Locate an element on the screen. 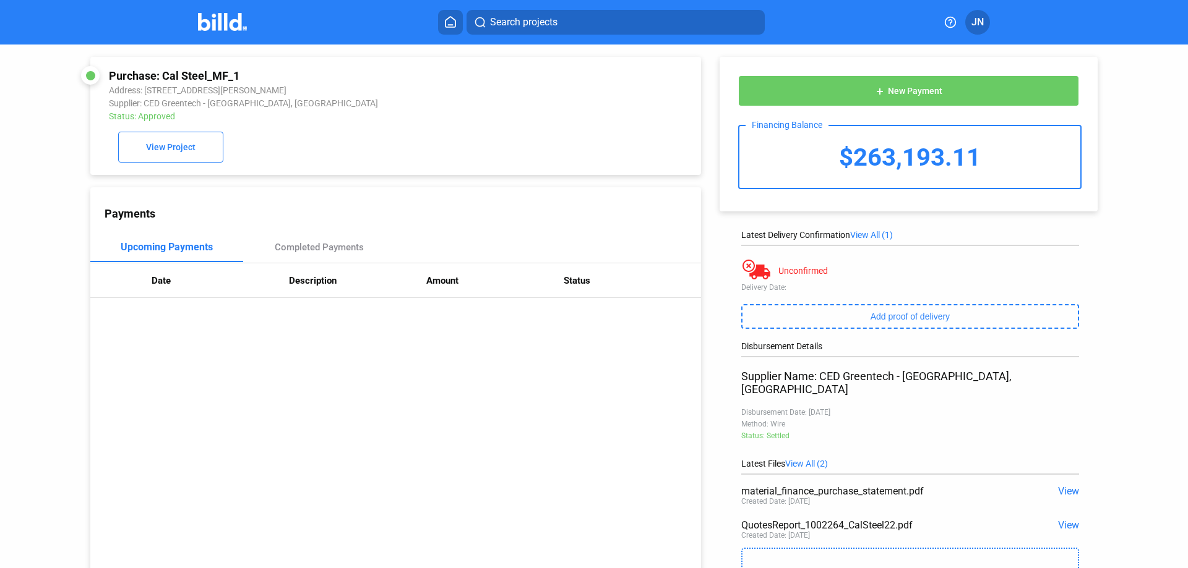 The height and width of the screenshot is (568, 1188). div: $263,193.11 is located at coordinates (909, 157).